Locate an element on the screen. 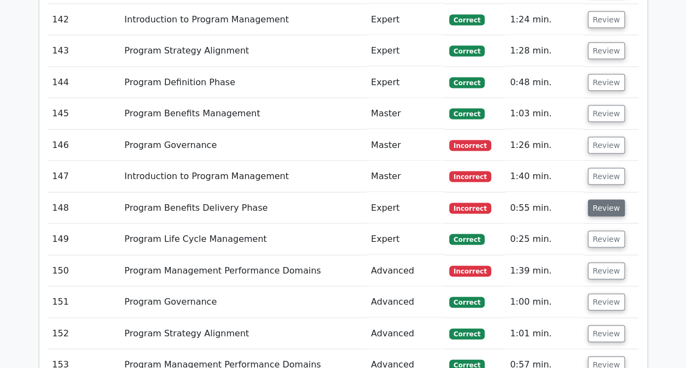 The image size is (686, 368). td: 1:26 min. is located at coordinates (544, 145).